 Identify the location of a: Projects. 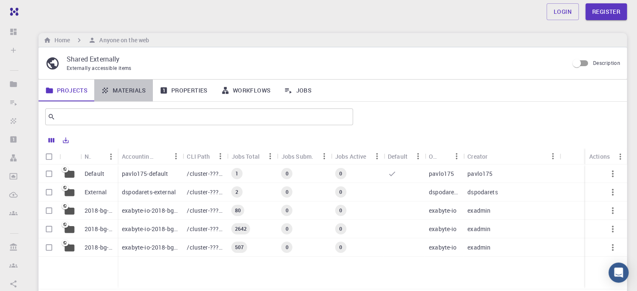
(66, 90).